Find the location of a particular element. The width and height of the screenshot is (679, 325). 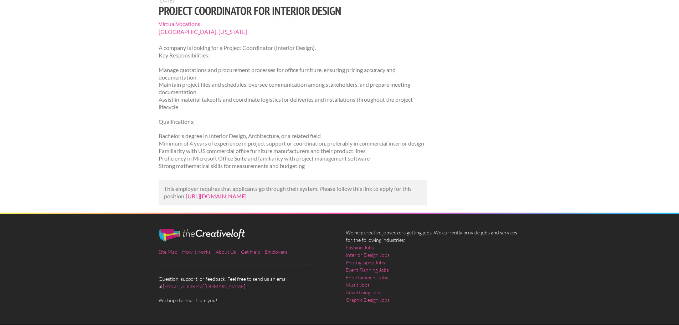

img: The Creative Loft is located at coordinates (202, 235).